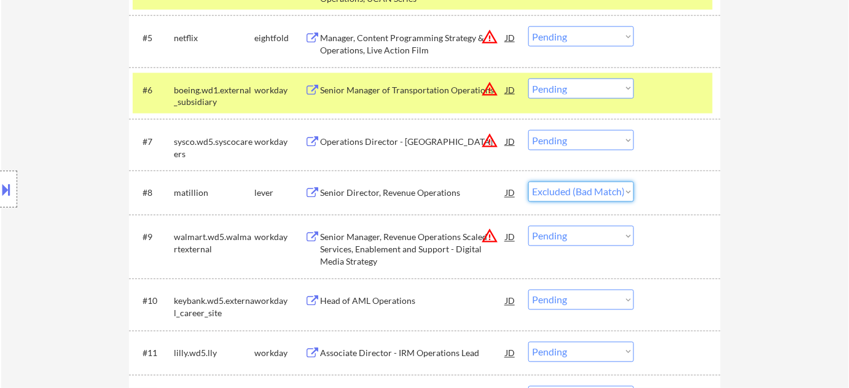  What do you see at coordinates (214, 354) in the screenshot?
I see `div: lilly.wd5.lly` at bounding box center [214, 354].